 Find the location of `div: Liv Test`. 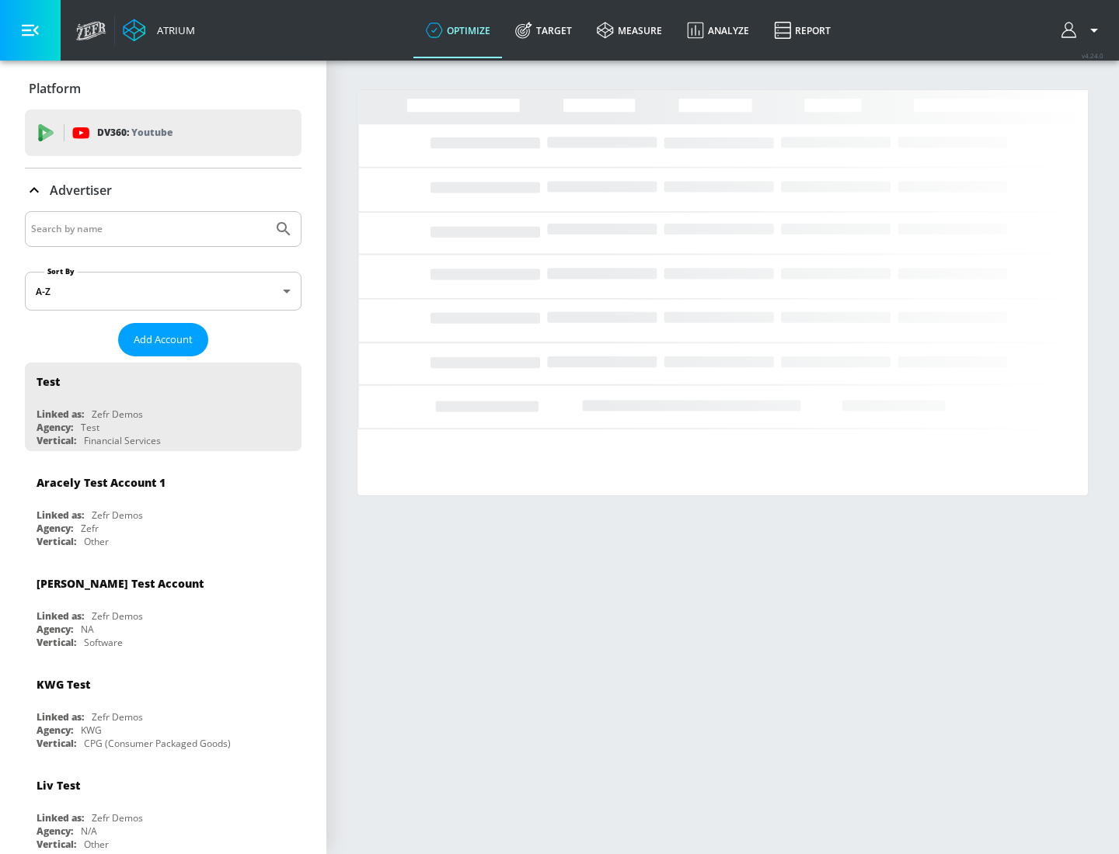

div: Liv Test is located at coordinates (58, 785).